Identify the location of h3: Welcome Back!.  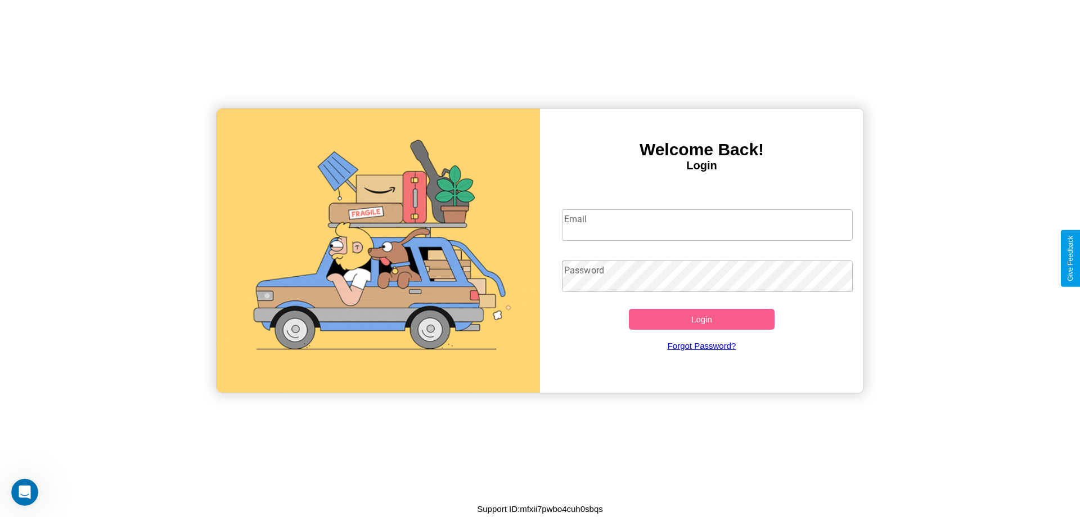
(702, 150).